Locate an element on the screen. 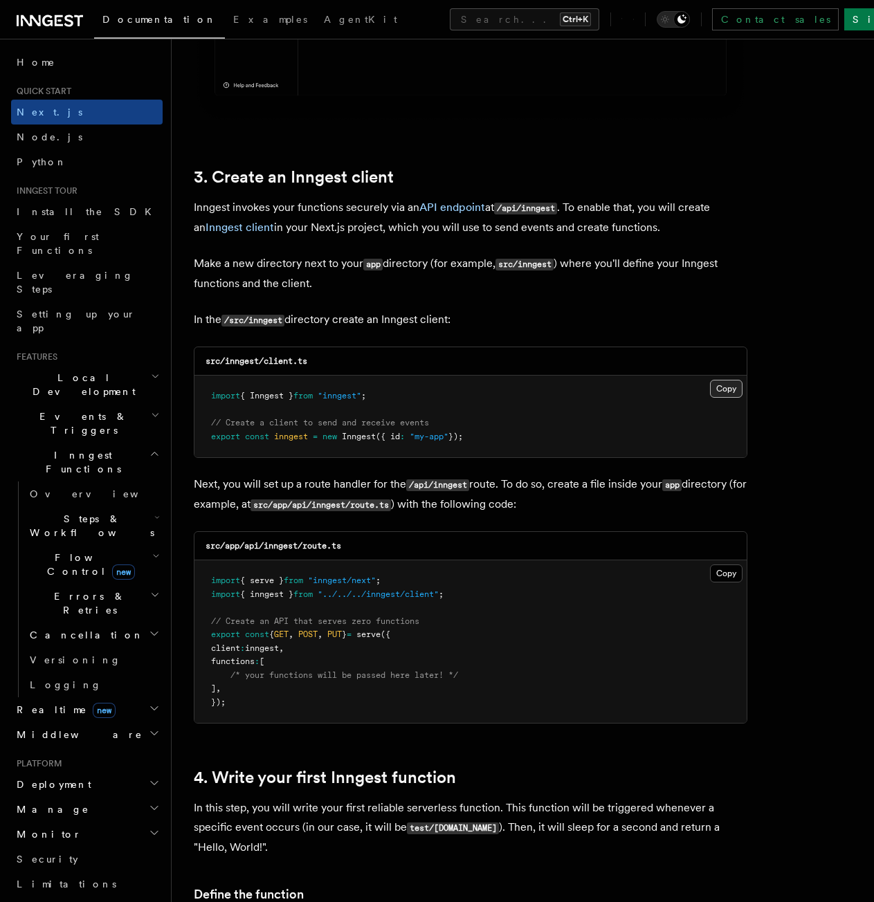  span: Features is located at coordinates (34, 357).